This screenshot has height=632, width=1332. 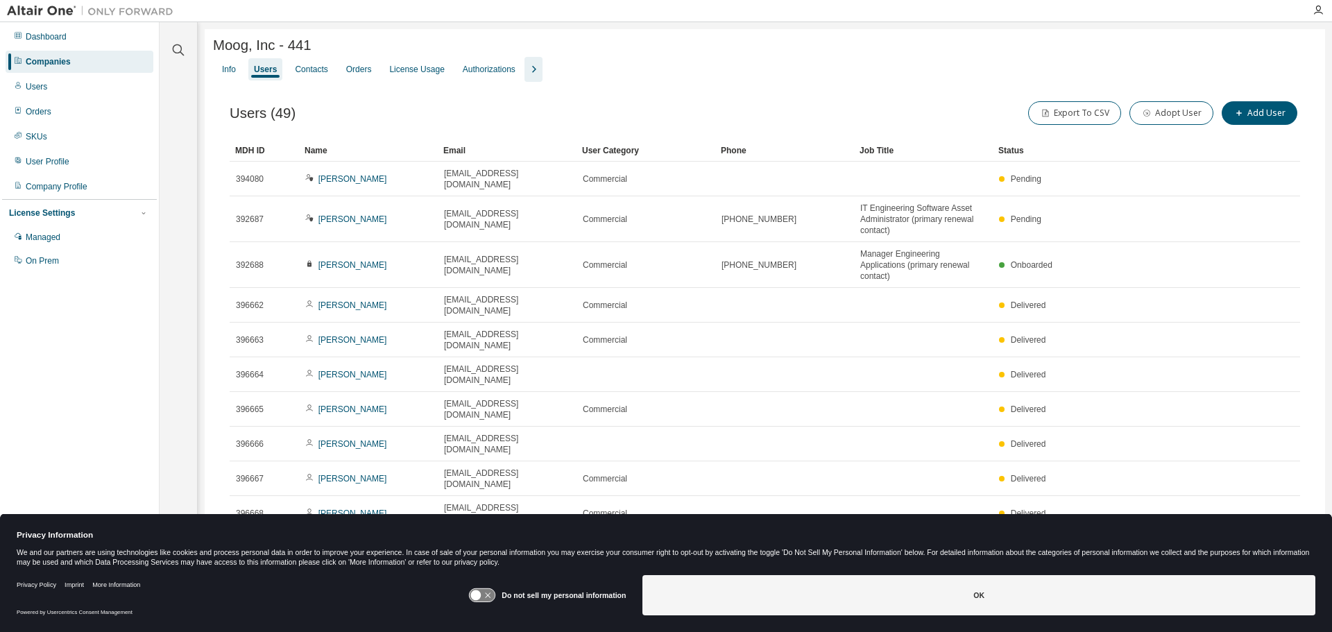 I want to click on span: Manager Engineering Applications (primary renewal contact), so click(x=923, y=265).